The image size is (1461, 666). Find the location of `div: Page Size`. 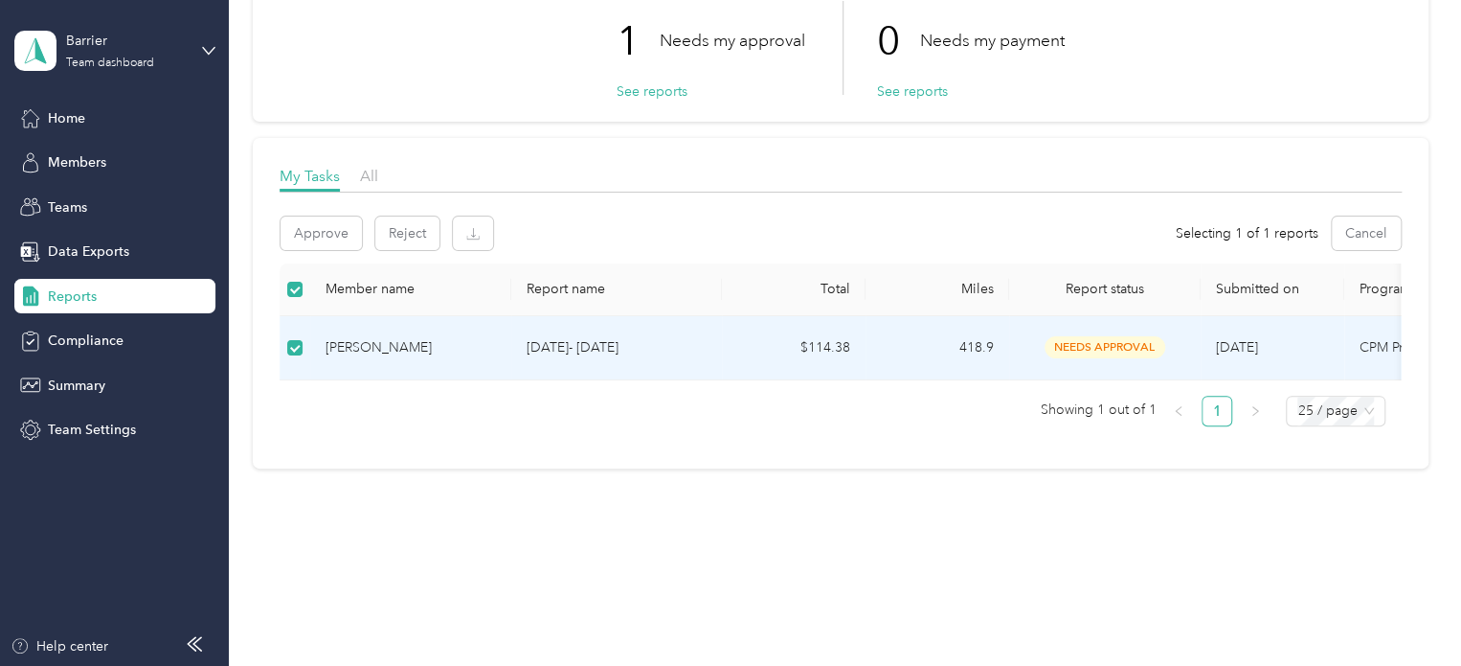

div: Page Size is located at coordinates (1336, 411).